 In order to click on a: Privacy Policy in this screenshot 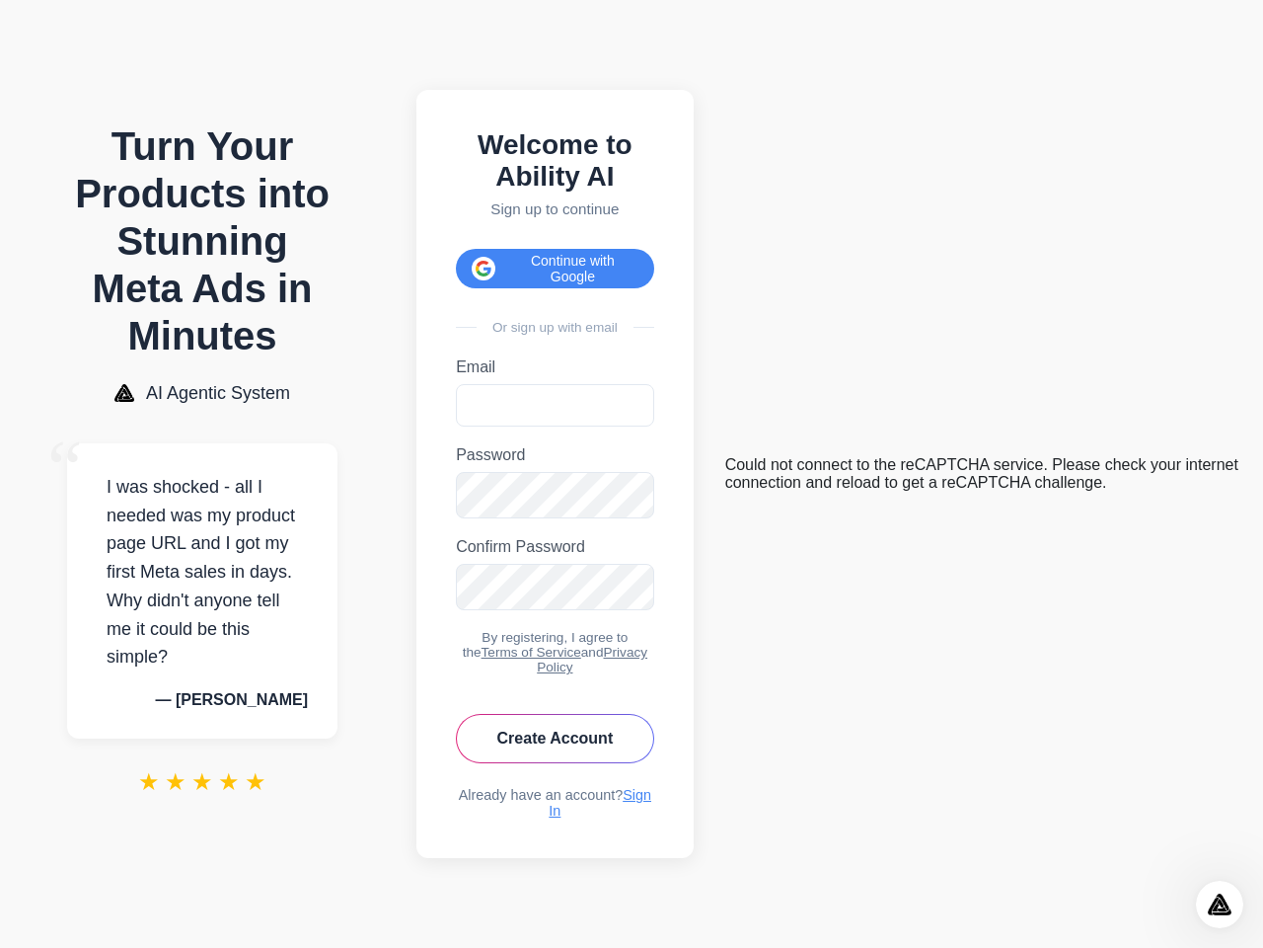, I will do `click(592, 659)`.